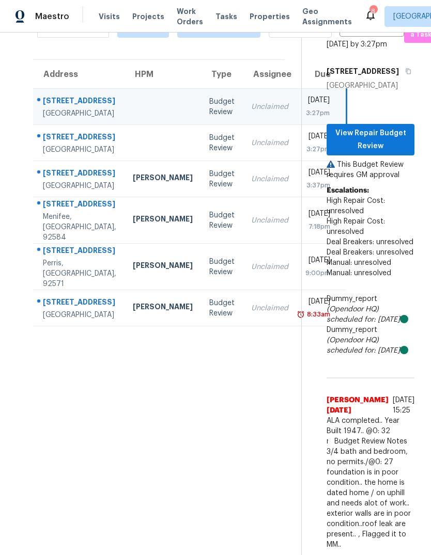 The width and height of the screenshot is (431, 555). What do you see at coordinates (370, 483) in the screenshot?
I see `span: ALA completed.. Year Built 1947.. @0: 32 modification adds extra 3/4 bath and bedroom, no permits...` at bounding box center [370, 483].